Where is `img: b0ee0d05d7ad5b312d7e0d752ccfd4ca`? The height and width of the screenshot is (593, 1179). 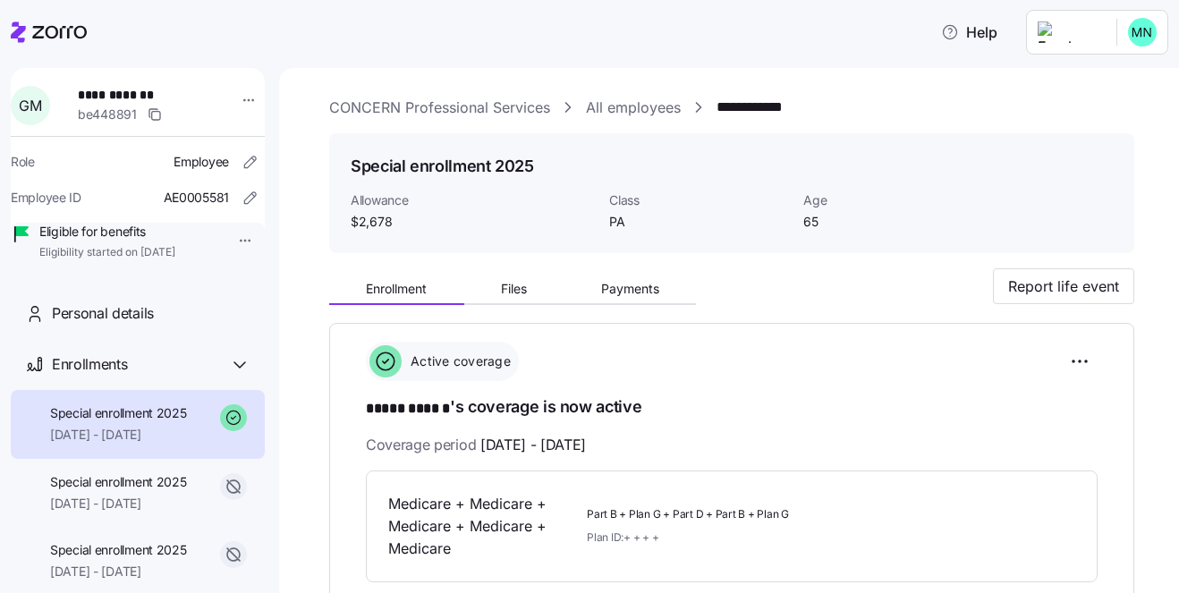 img: b0ee0d05d7ad5b312d7e0d752ccfd4ca is located at coordinates (1143, 32).